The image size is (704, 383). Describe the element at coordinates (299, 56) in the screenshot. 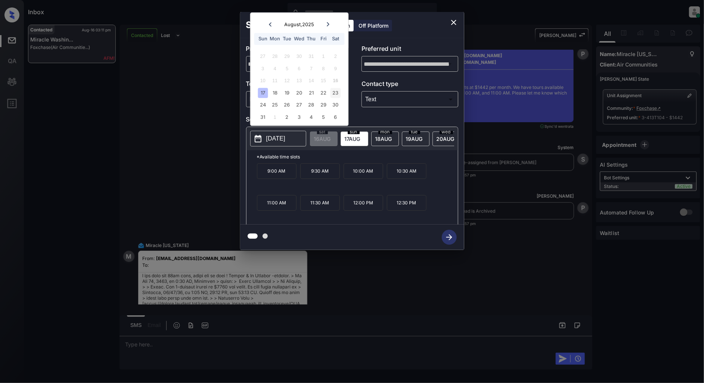

I see `div: Not available Wednesday, July 30th, 2025` at that location.